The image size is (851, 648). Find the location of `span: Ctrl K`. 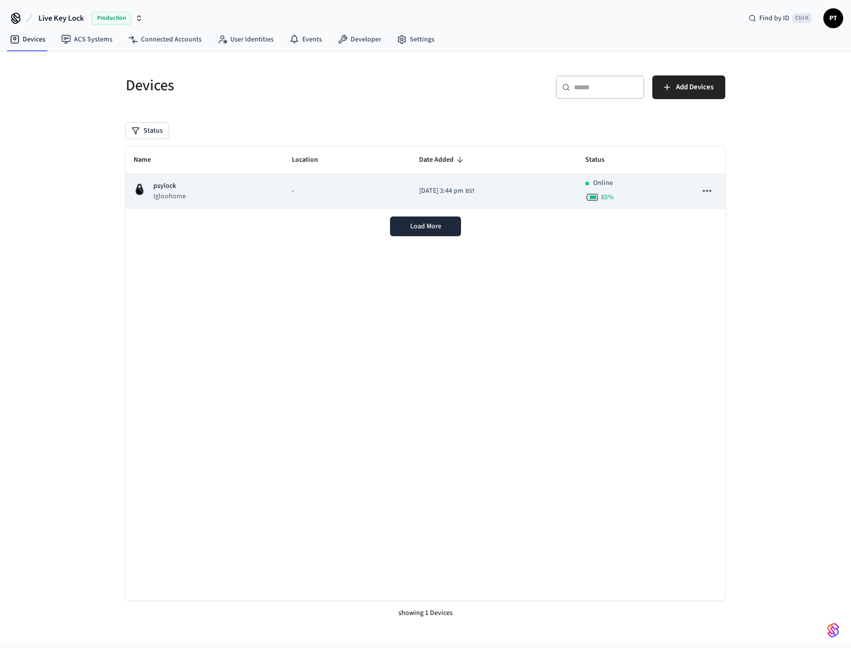

span: Ctrl K is located at coordinates (802, 18).